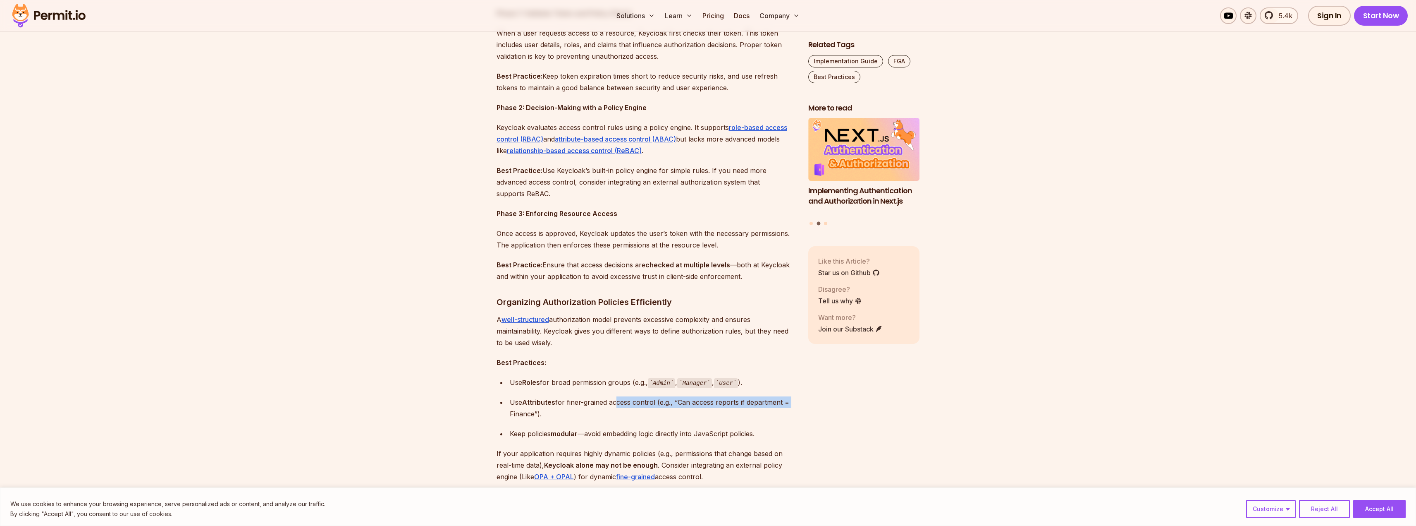 This screenshot has height=526, width=1416. Describe the element at coordinates (662, 383) in the screenshot. I see `code: Admin` at that location.